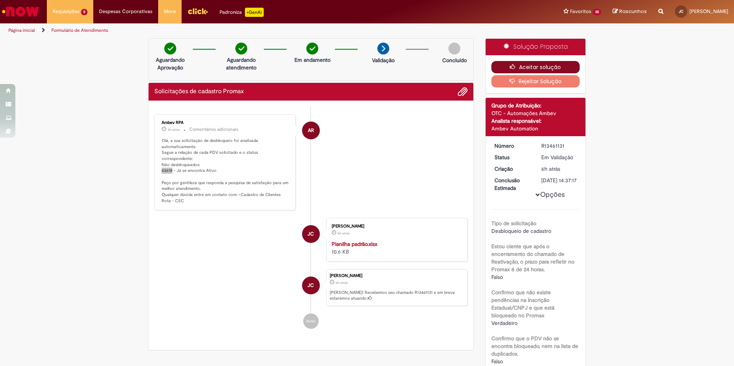  Describe the element at coordinates (535, 67) in the screenshot. I see `button: Aceitar solução` at that location.